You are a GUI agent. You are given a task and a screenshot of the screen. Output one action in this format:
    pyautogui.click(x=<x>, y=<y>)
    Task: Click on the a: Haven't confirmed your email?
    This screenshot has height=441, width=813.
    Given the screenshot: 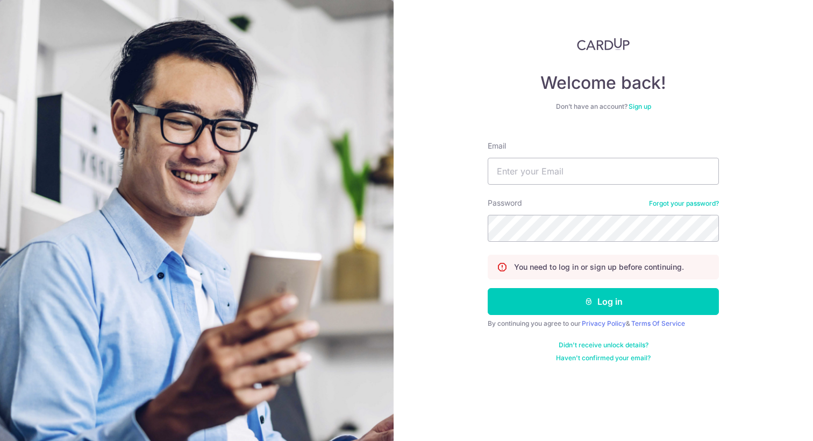 What is the action you would take?
    pyautogui.click(x=604, y=358)
    